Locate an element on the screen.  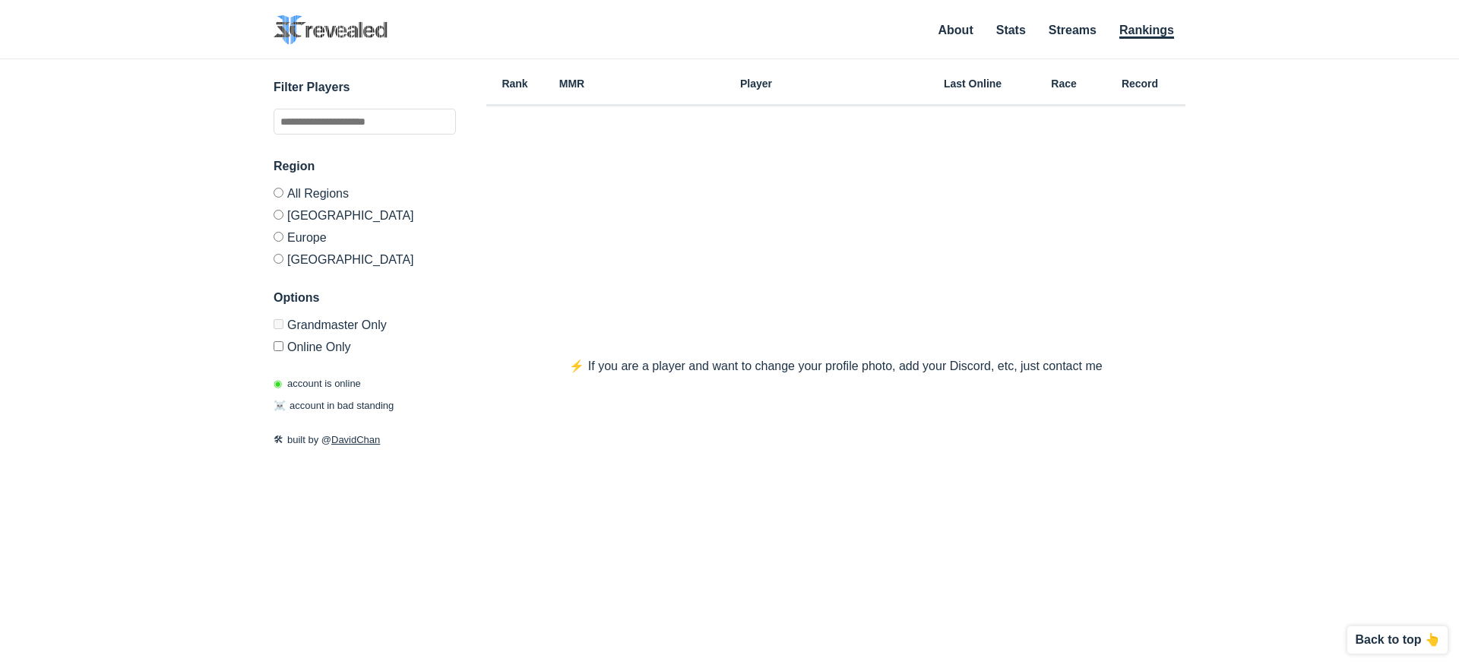
p: built by @ is located at coordinates (365, 440).